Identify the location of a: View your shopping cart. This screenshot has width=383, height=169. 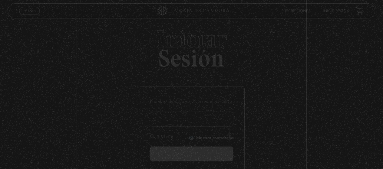
(359, 11).